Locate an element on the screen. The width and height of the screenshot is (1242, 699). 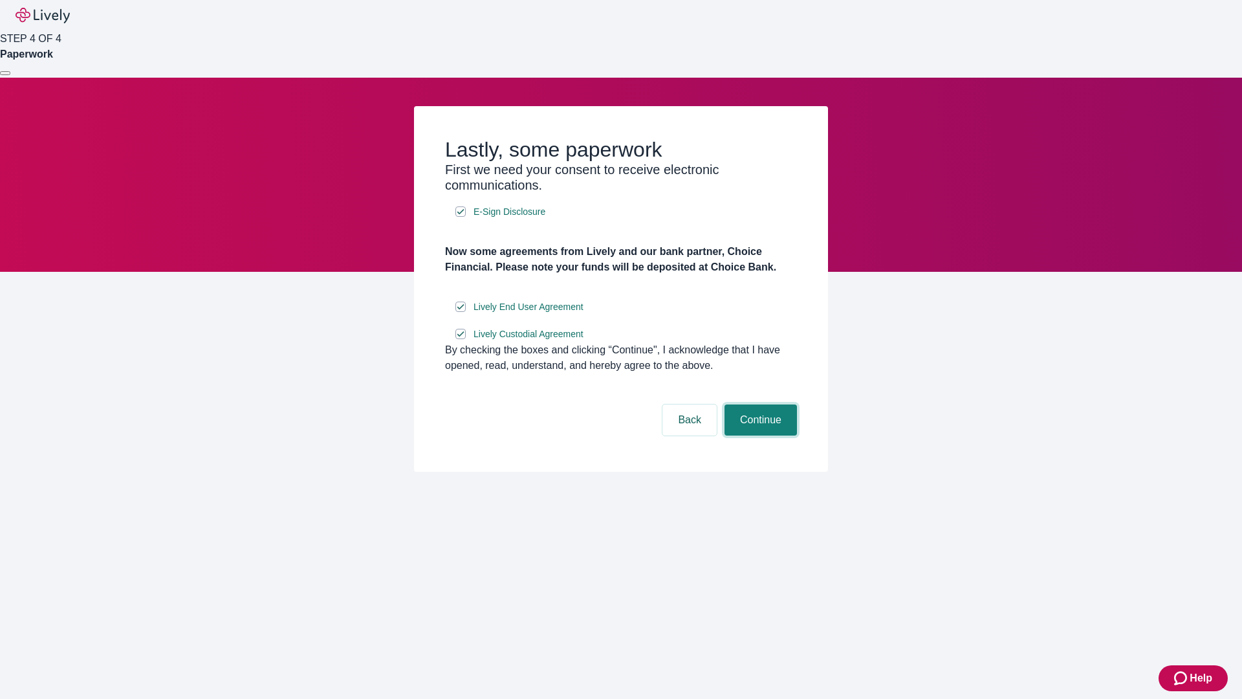
span: E-Sign Disclosure is located at coordinates (509, 212).